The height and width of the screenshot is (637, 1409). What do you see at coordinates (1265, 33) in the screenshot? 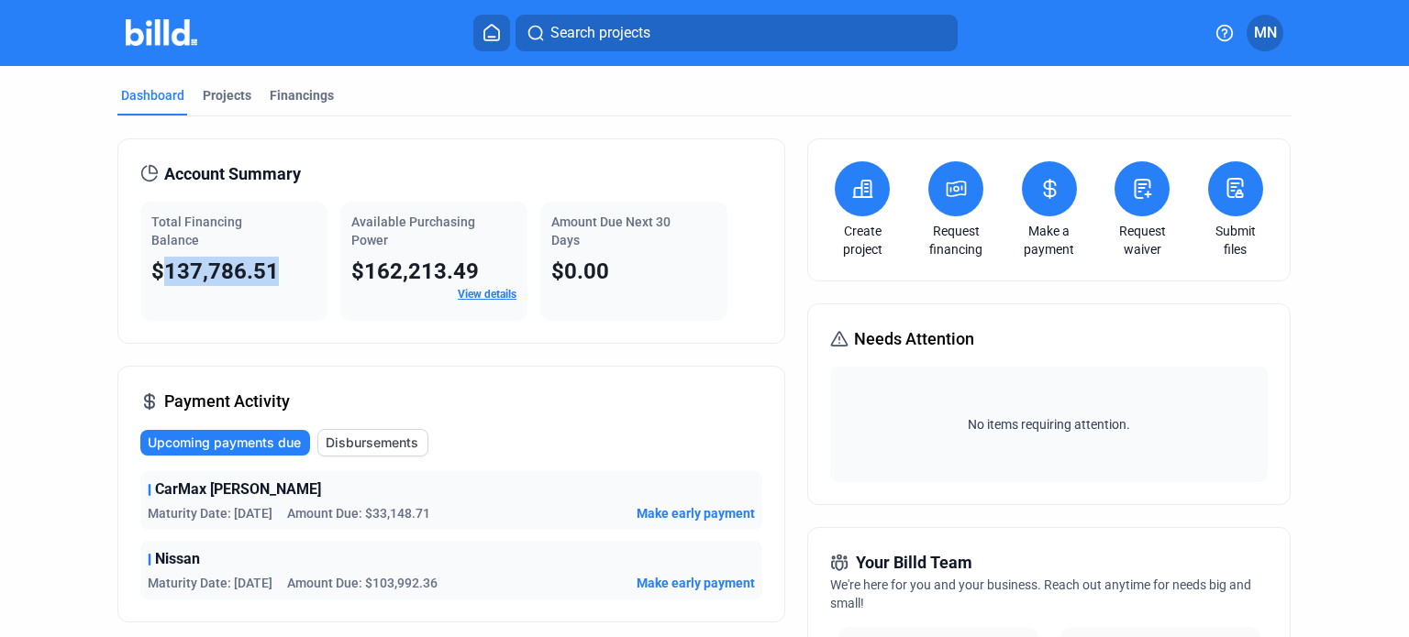
I see `span: MN` at bounding box center [1265, 33].